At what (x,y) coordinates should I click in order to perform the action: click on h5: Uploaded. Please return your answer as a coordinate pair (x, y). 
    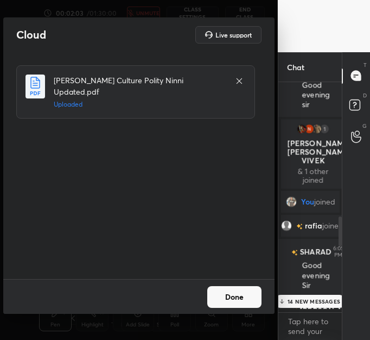
    Looking at the image, I should click on (139, 104).